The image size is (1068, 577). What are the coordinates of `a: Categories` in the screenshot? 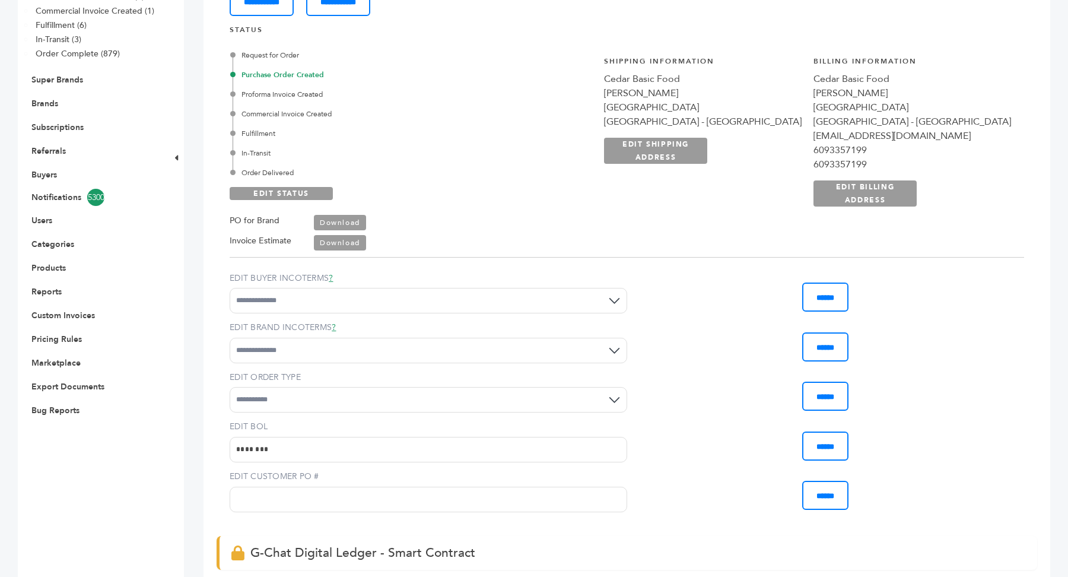 It's located at (53, 244).